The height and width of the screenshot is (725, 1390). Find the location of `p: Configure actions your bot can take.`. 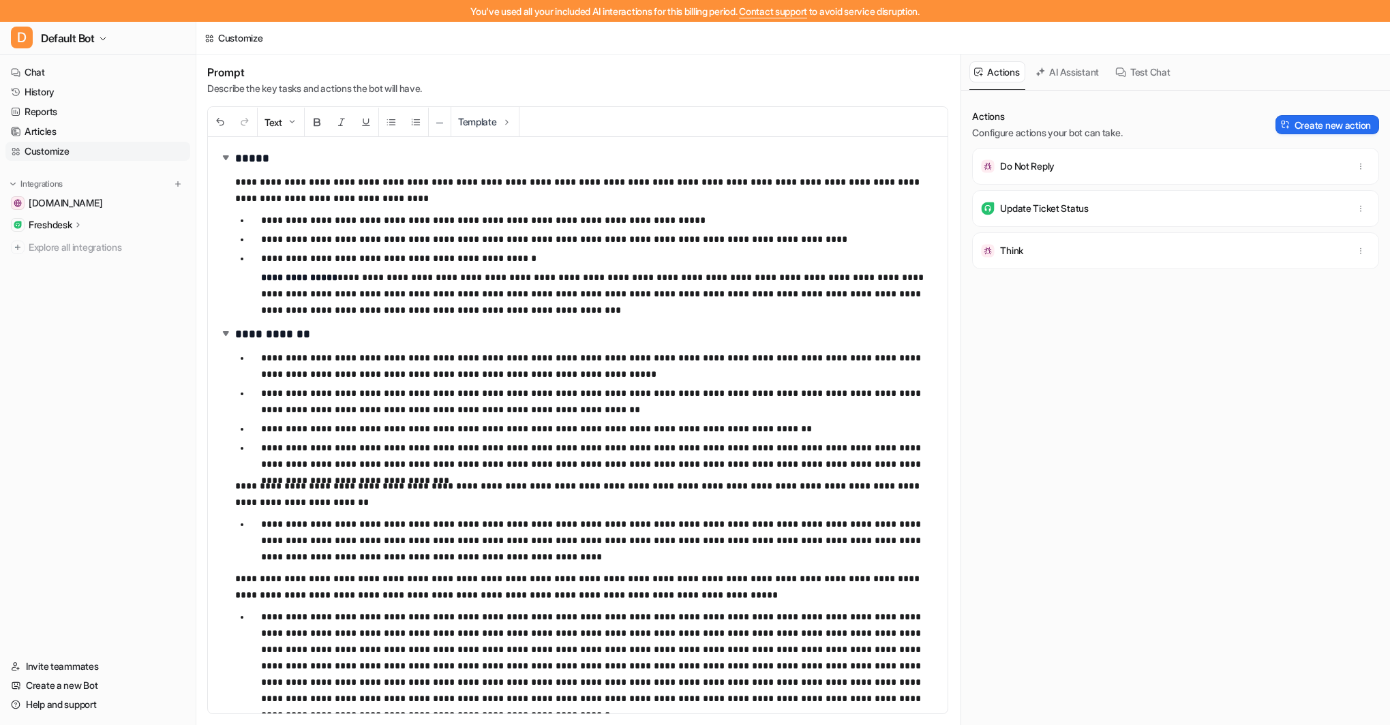

p: Configure actions your bot can take. is located at coordinates (1047, 133).